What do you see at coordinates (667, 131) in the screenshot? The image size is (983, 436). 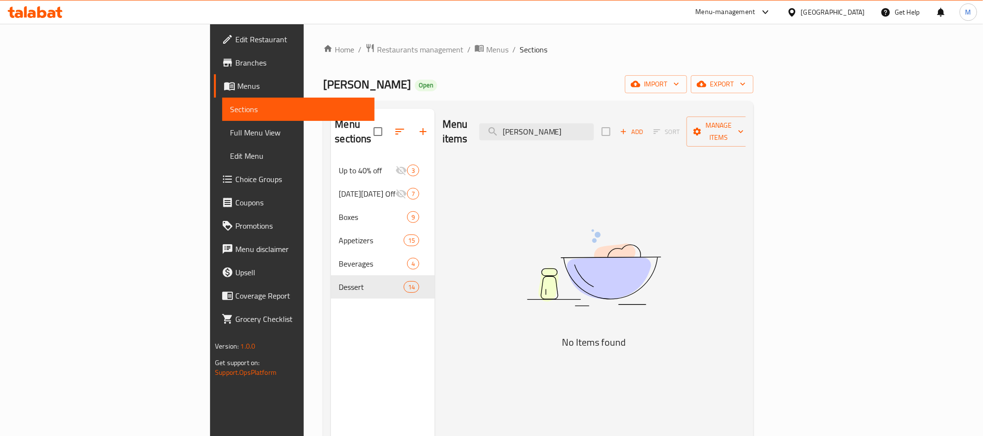 I see `span: Sort items` at bounding box center [667, 131].